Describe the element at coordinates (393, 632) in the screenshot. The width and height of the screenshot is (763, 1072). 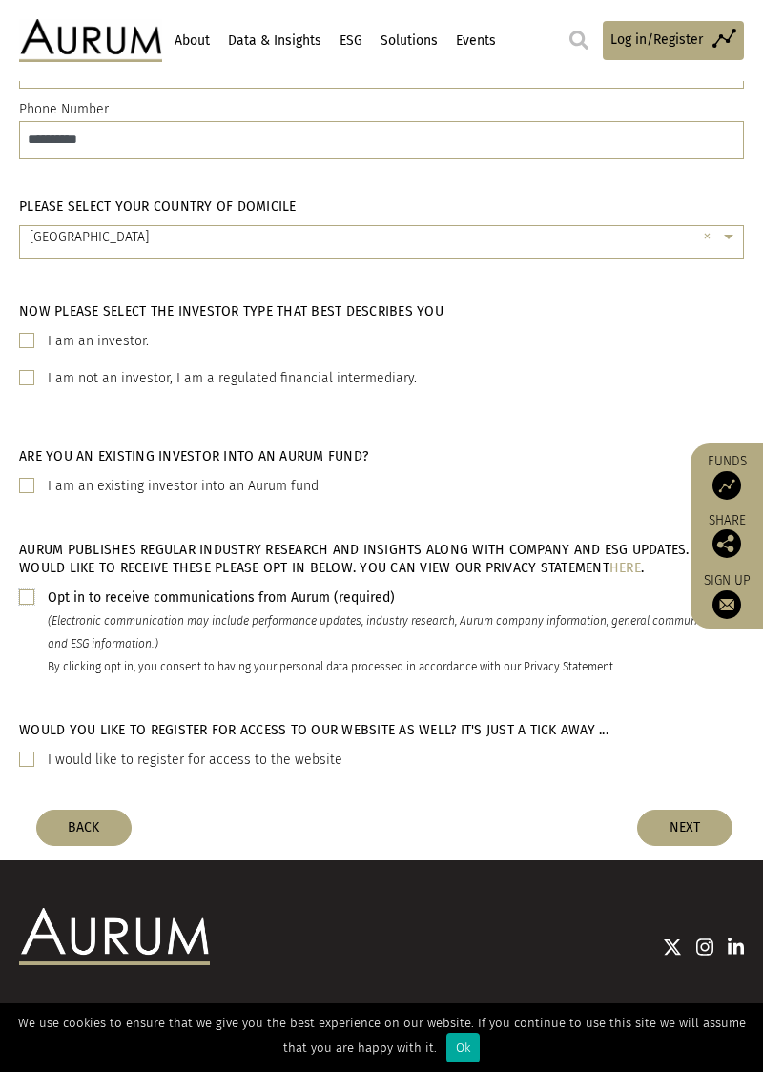
I see `i: (Electronic communication may include performance updates, industry research, Aurum company infor...` at that location.